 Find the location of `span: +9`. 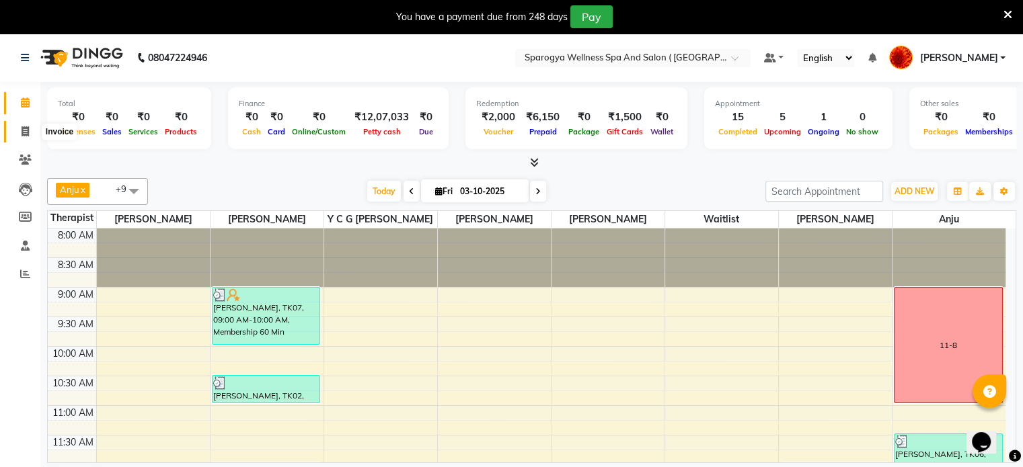

span: +9 is located at coordinates (126, 189).